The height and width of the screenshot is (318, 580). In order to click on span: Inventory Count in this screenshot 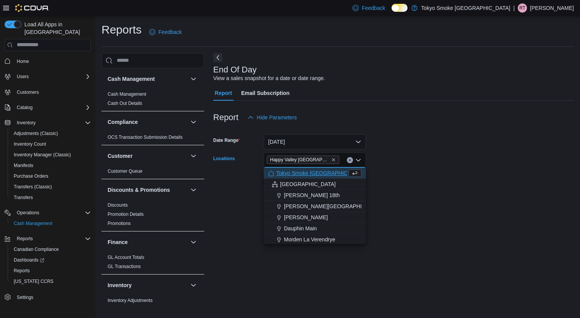, I will do `click(30, 144)`.